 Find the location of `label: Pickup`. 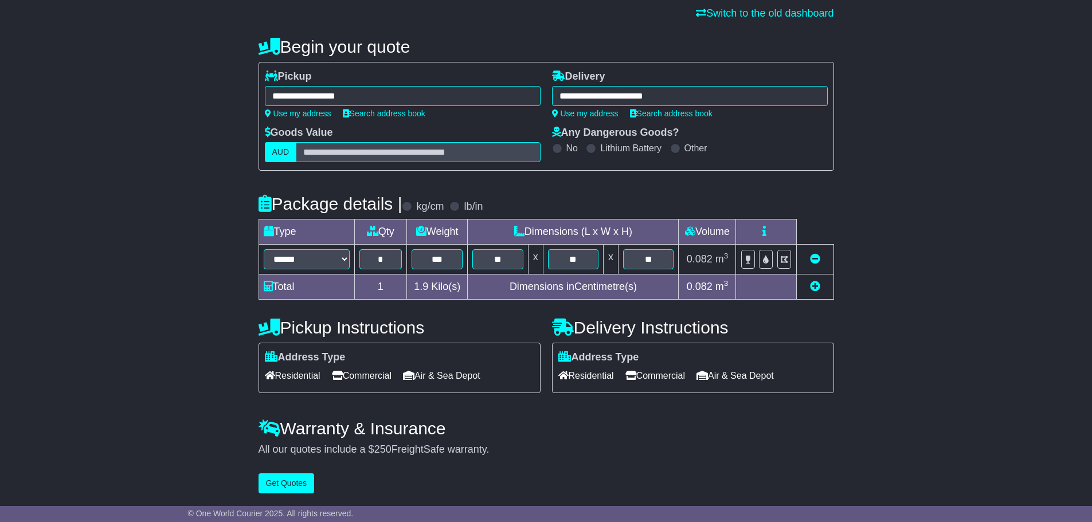

label: Pickup is located at coordinates (288, 77).